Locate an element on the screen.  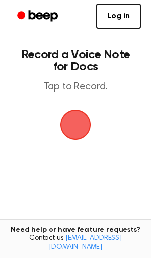
p: Tap to Record. is located at coordinates (76, 87).